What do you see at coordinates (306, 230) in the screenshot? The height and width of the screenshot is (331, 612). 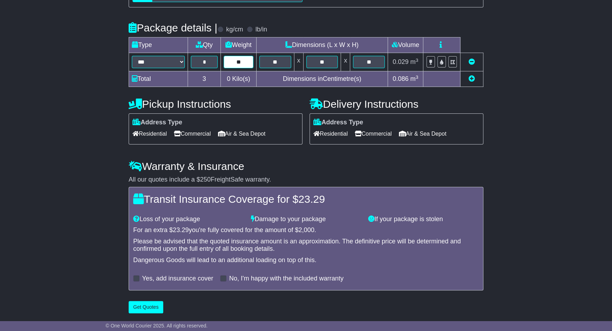 I see `div: For an extra $ you're fully covered for the amount of $ .` at bounding box center [306, 230].